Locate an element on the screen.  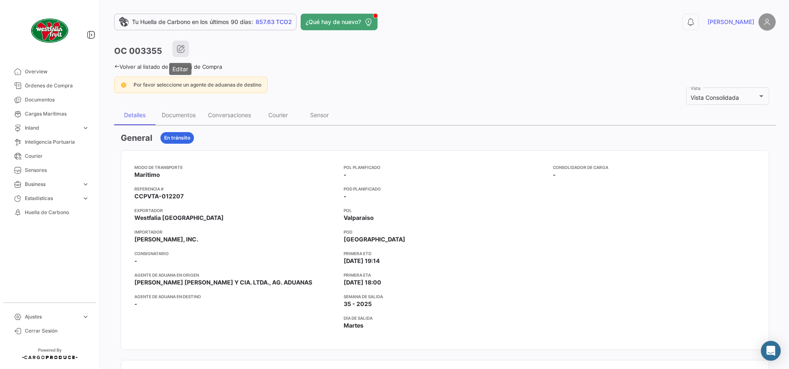
app-card-info-title: Referencia # is located at coordinates (236, 189).